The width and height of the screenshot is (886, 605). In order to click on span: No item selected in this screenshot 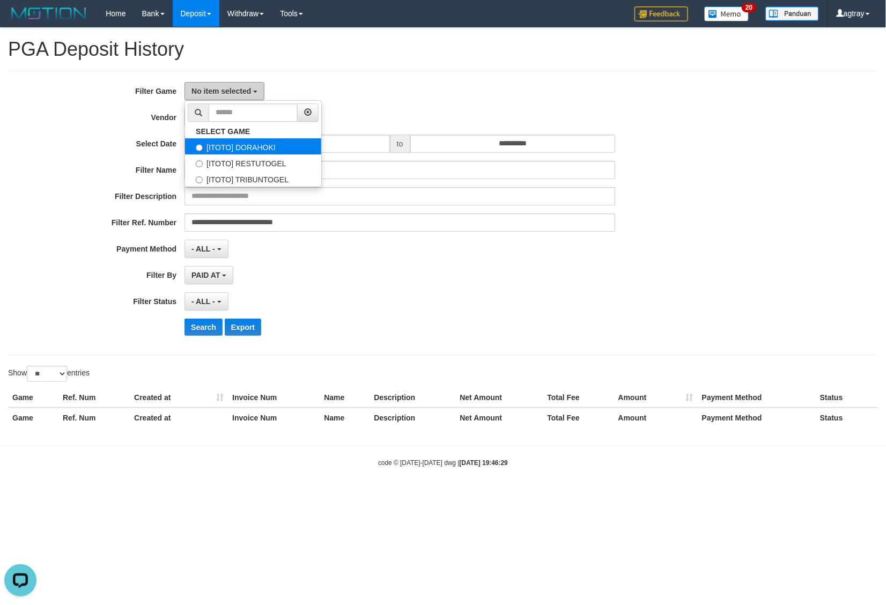, I will do `click(221, 91)`.